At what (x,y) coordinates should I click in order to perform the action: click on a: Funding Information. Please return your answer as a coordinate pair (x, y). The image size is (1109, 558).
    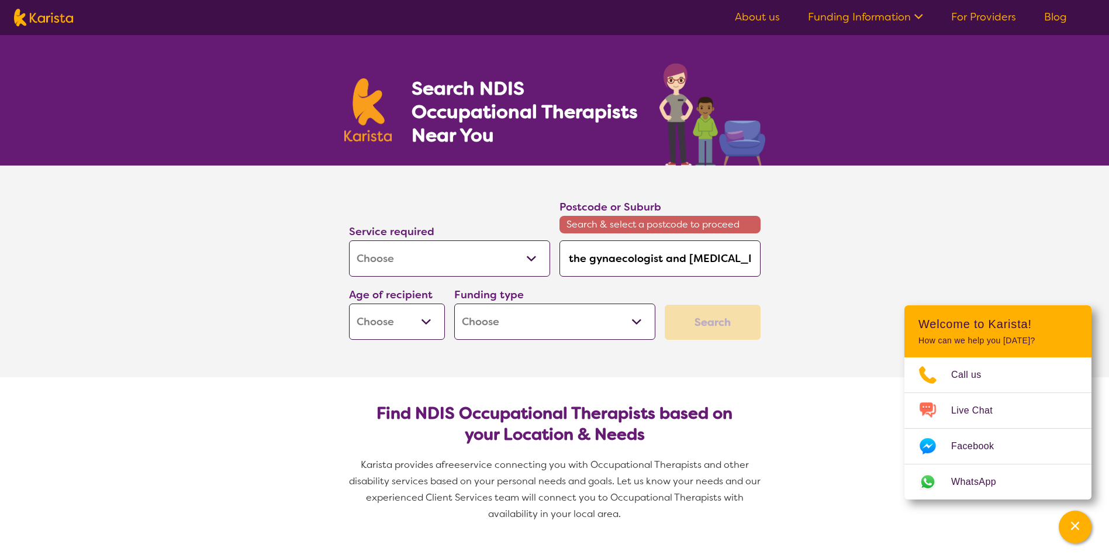
    Looking at the image, I should click on (865, 17).